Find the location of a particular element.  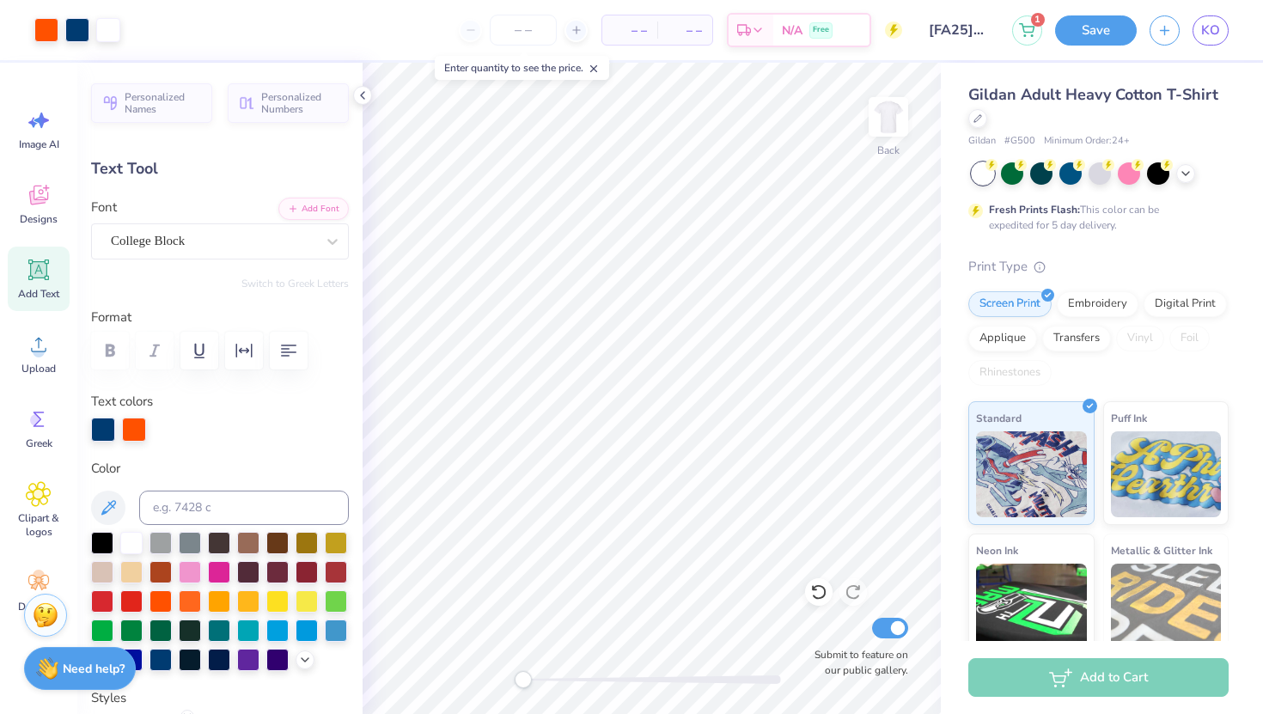

span: 1 is located at coordinates (1038, 20).